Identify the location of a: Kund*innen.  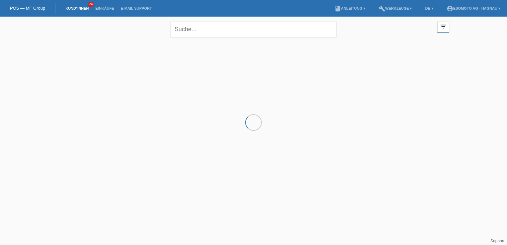
(77, 8).